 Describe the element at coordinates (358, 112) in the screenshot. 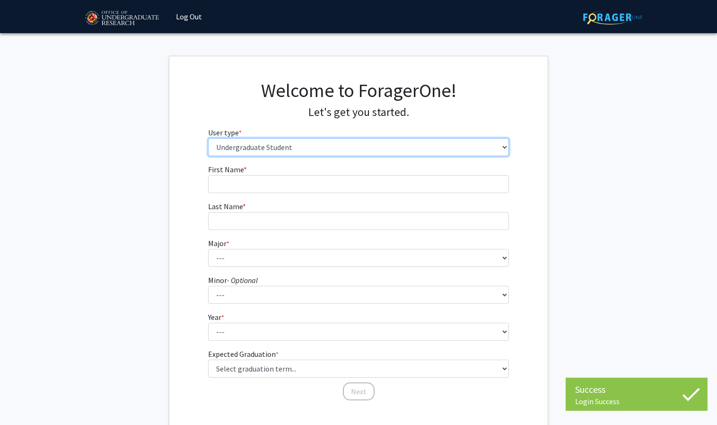

I see `h4: Let's get you started.` at that location.